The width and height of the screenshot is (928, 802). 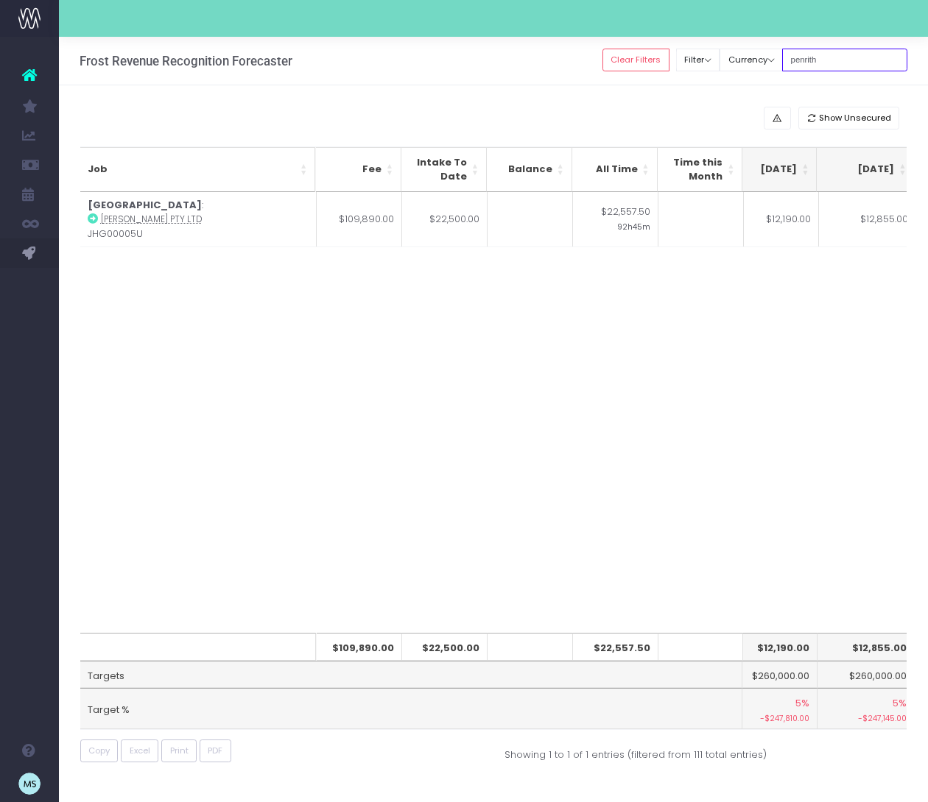 What do you see at coordinates (615, 647) in the screenshot?
I see `th: $22,557.50` at bounding box center [615, 647].